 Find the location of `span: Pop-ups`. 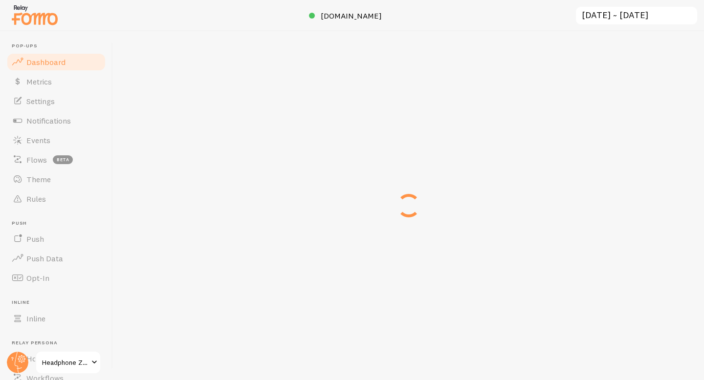

span: Pop-ups is located at coordinates (59, 46).